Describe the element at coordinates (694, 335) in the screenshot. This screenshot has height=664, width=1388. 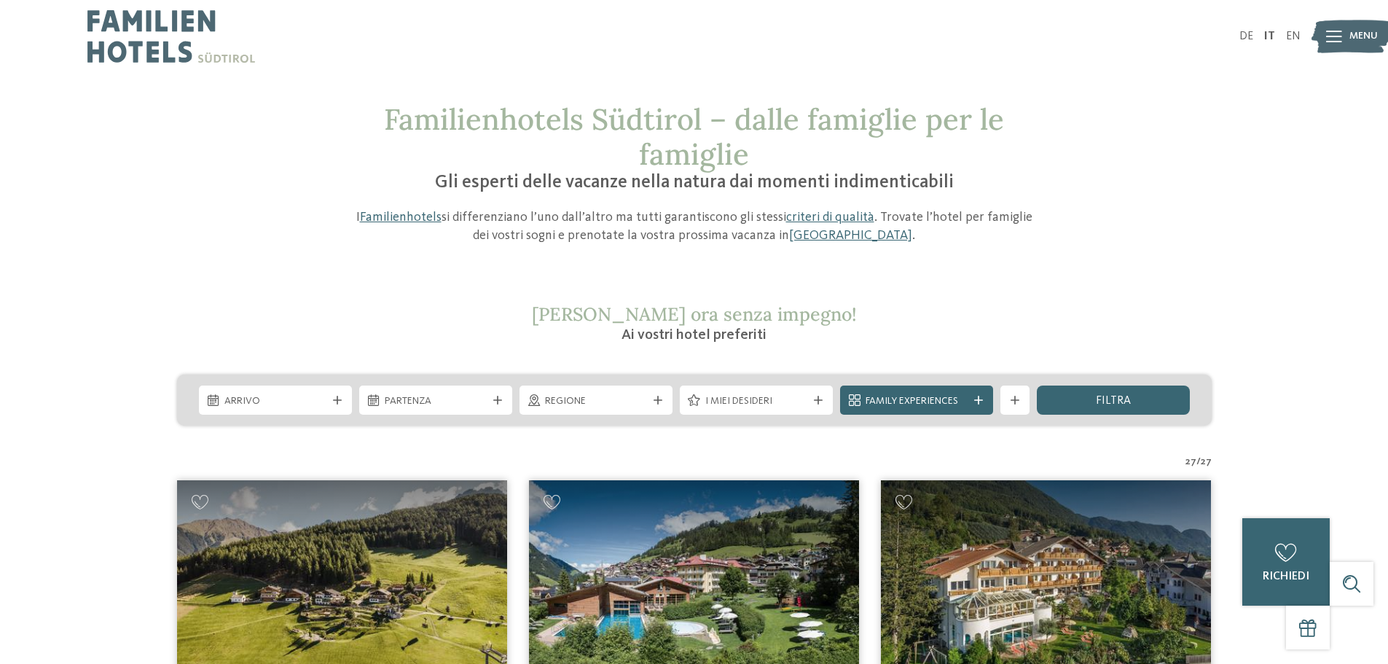
I see `span: Ai vostri hotel preferiti` at that location.